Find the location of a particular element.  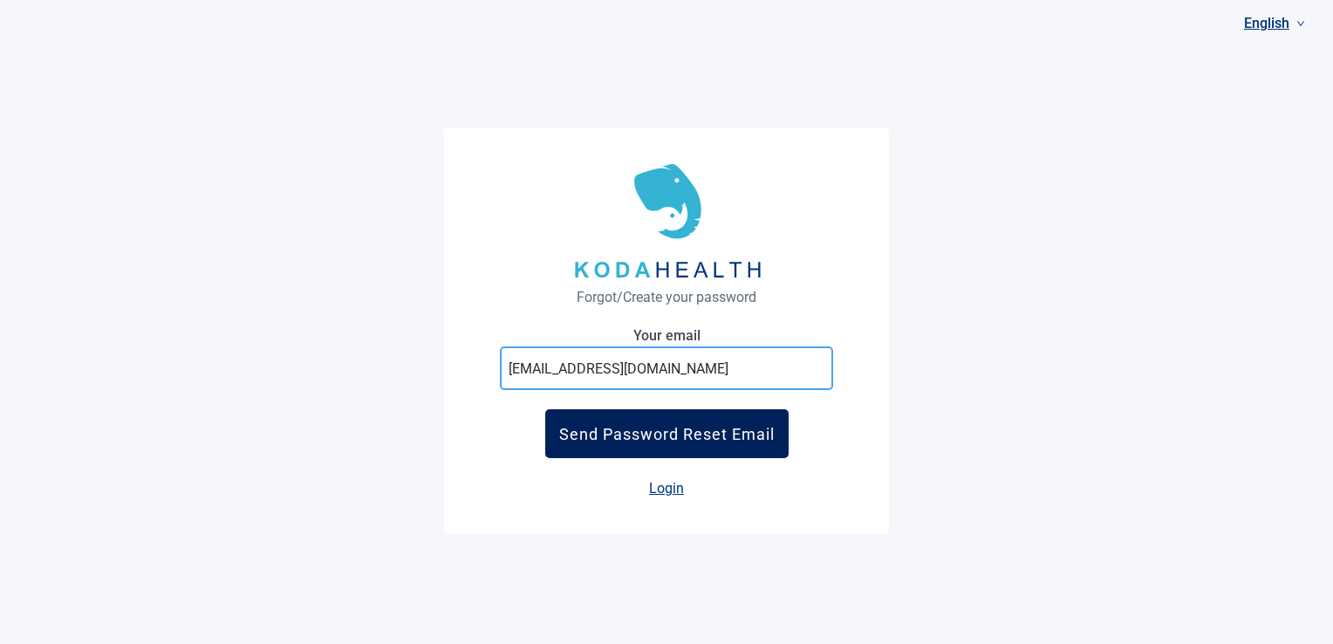

a: Login is located at coordinates (666, 488).